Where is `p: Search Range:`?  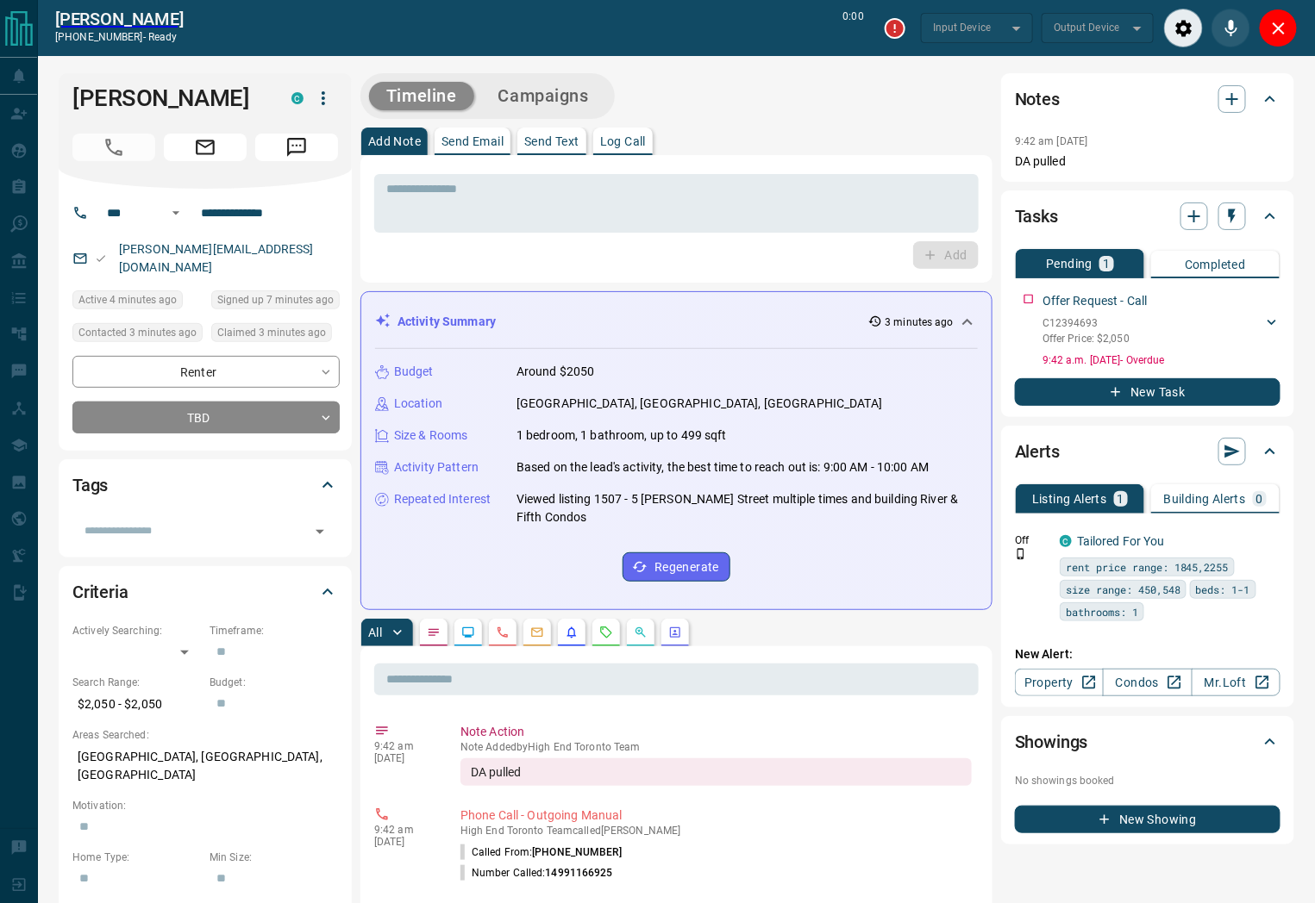 p: Search Range: is located at coordinates (136, 683).